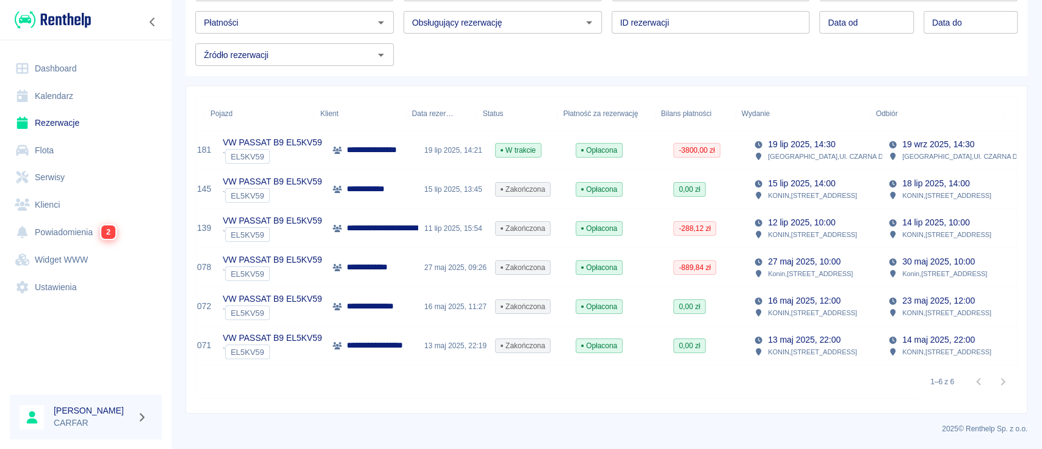  I want to click on p: 15 lip 2025, 14:00, so click(801, 183).